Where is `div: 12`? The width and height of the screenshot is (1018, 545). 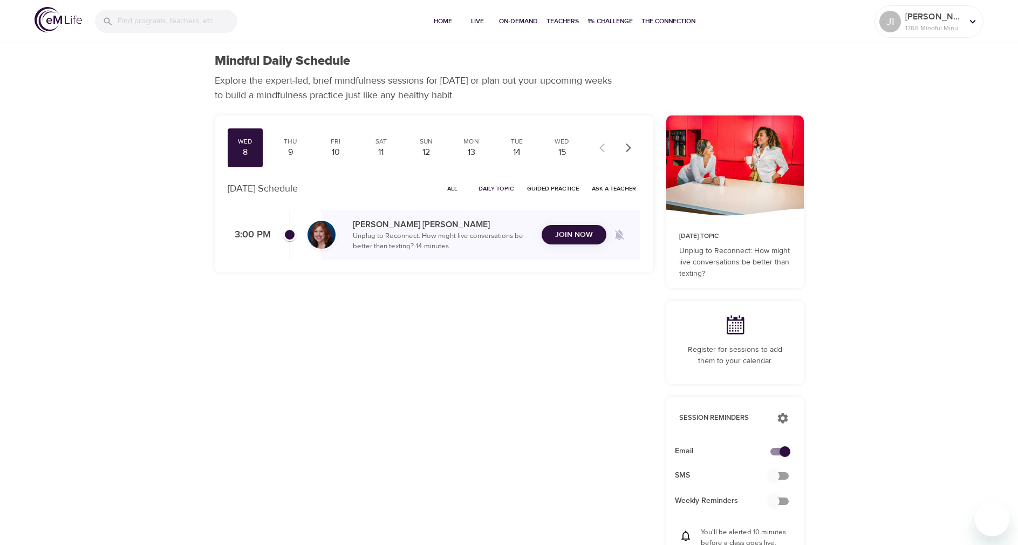 div: 12 is located at coordinates (426, 152).